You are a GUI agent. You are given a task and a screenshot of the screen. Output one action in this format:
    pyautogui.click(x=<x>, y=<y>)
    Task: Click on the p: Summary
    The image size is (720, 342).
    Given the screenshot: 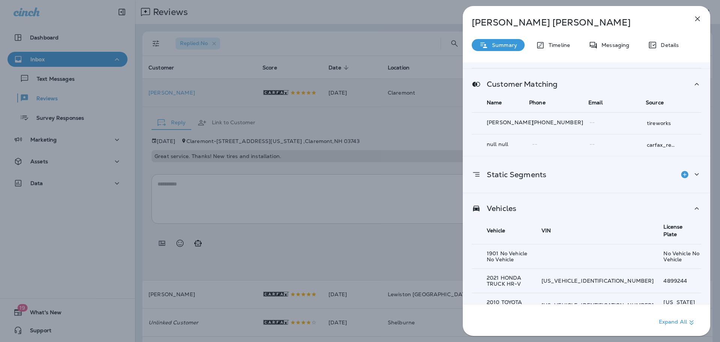 What is the action you would take?
    pyautogui.click(x=502, y=45)
    